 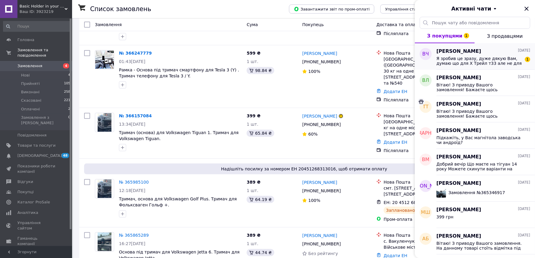 What do you see at coordinates (398, 25) in the screenshot?
I see `span: Доставка та оплата` at bounding box center [398, 25].